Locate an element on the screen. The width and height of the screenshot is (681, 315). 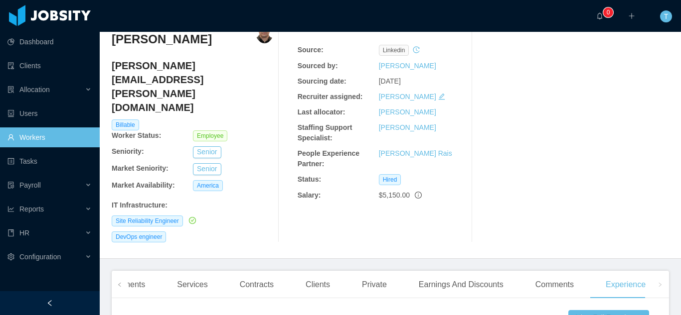
b: Staffing Support Specialist: is located at coordinates (325, 133).